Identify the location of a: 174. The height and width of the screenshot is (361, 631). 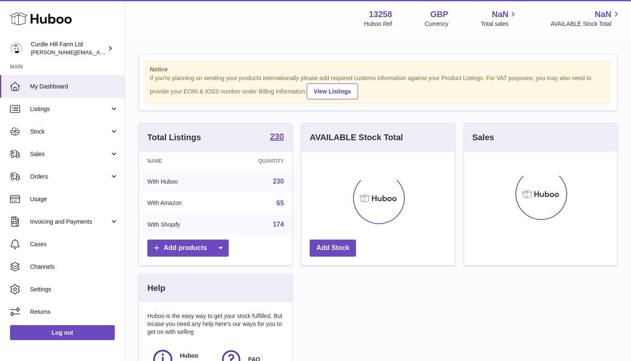
(278, 224).